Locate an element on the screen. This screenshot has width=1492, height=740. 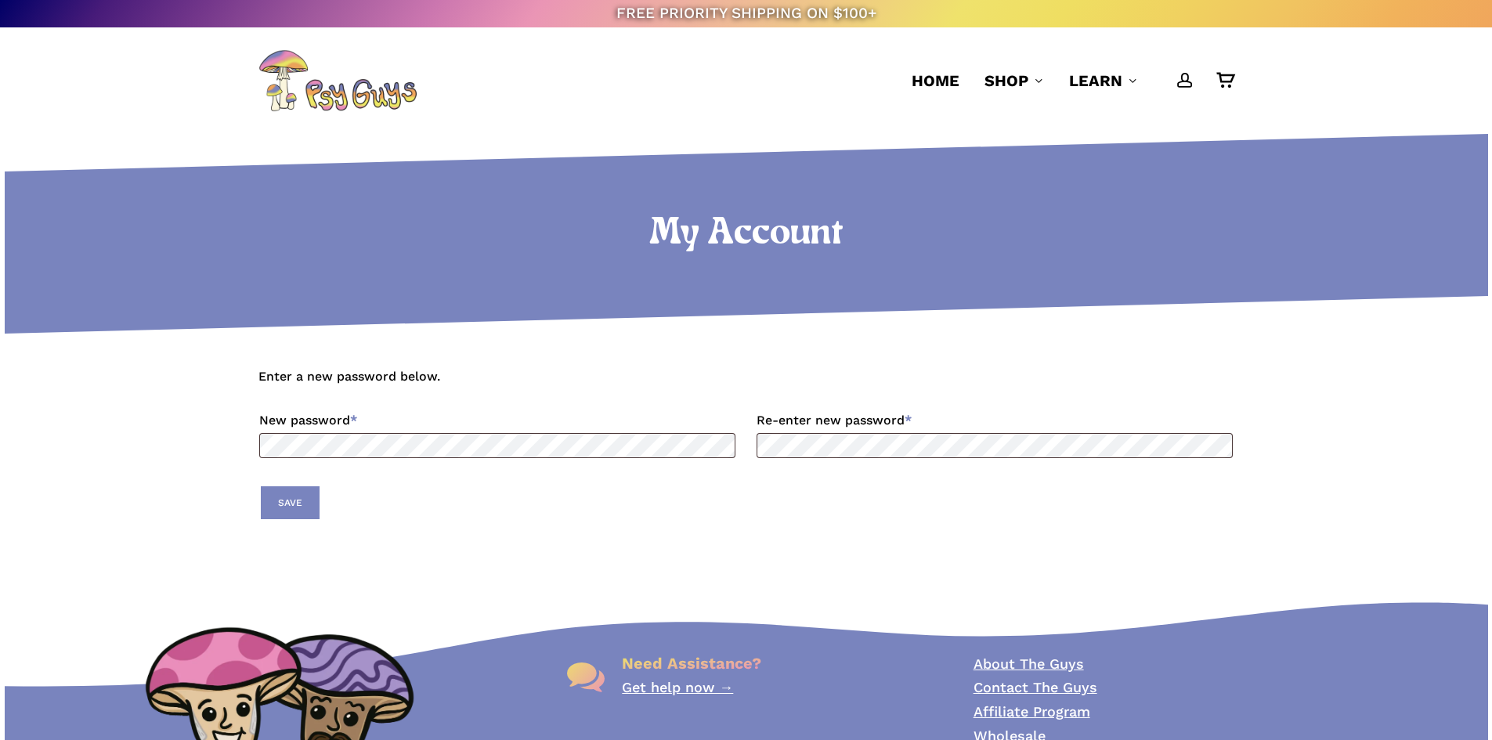
nav: Main Menu is located at coordinates (1066, 81).